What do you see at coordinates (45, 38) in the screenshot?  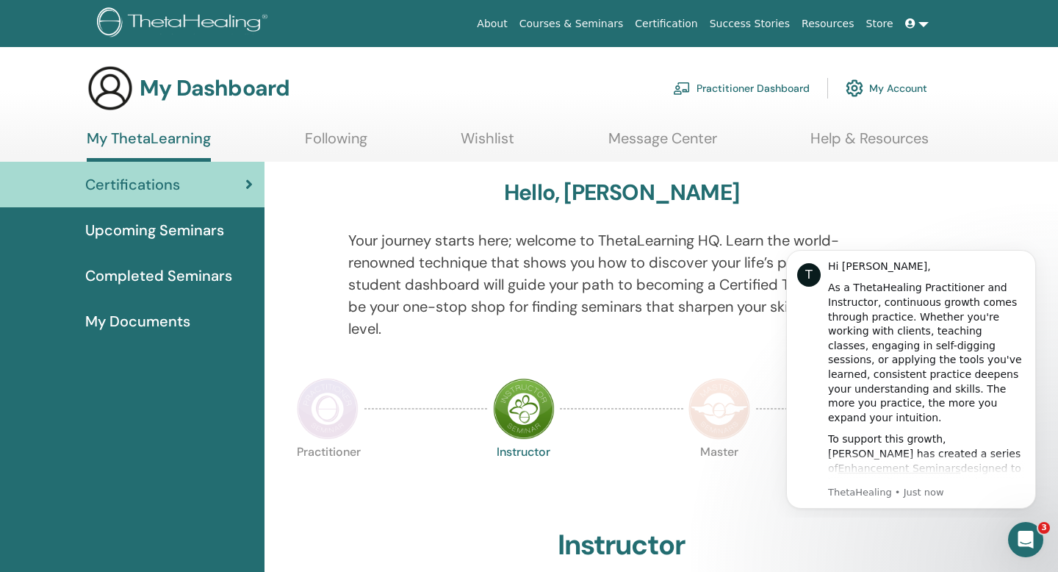 I see `div: Profile image for ThetaHealing` at bounding box center [45, 38].